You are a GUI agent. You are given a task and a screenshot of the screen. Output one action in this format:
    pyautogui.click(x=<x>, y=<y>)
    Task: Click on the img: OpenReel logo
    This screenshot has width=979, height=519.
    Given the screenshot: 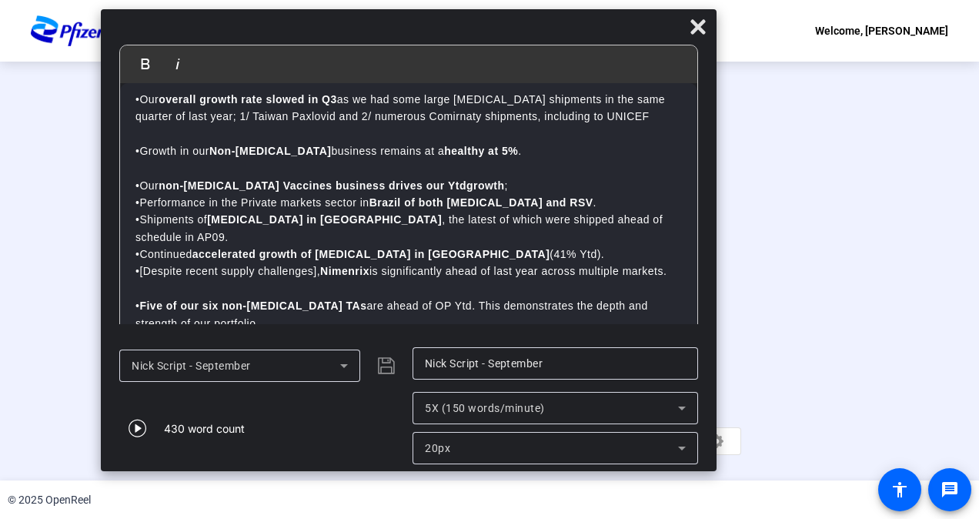 What is the action you would take?
    pyautogui.click(x=68, y=31)
    